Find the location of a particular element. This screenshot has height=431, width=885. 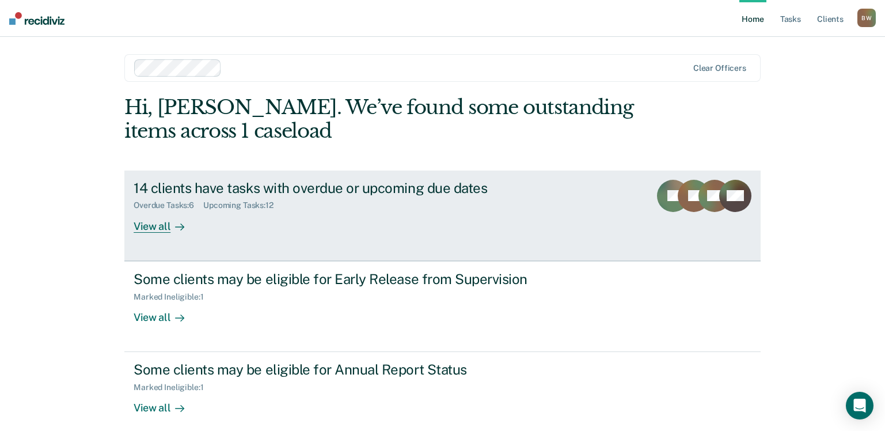

div: B W is located at coordinates (867, 18).